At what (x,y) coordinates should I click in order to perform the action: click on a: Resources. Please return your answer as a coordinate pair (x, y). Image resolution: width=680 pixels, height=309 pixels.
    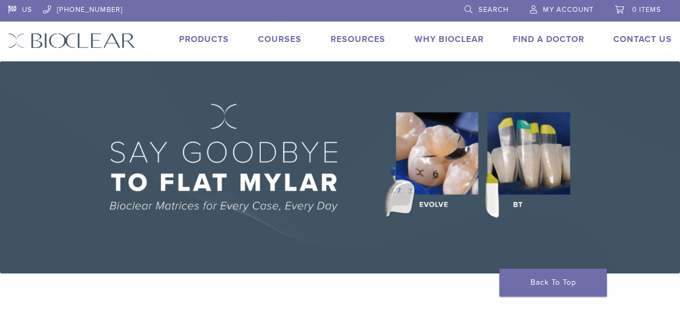
    Looking at the image, I should click on (358, 39).